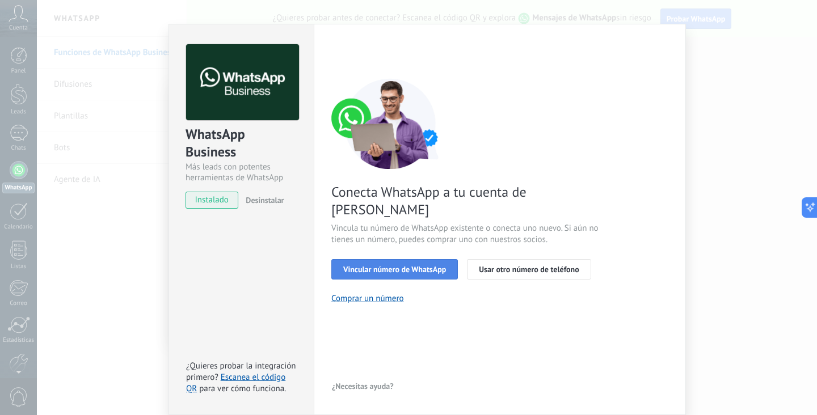  I want to click on button: Desinstalar, so click(262, 200).